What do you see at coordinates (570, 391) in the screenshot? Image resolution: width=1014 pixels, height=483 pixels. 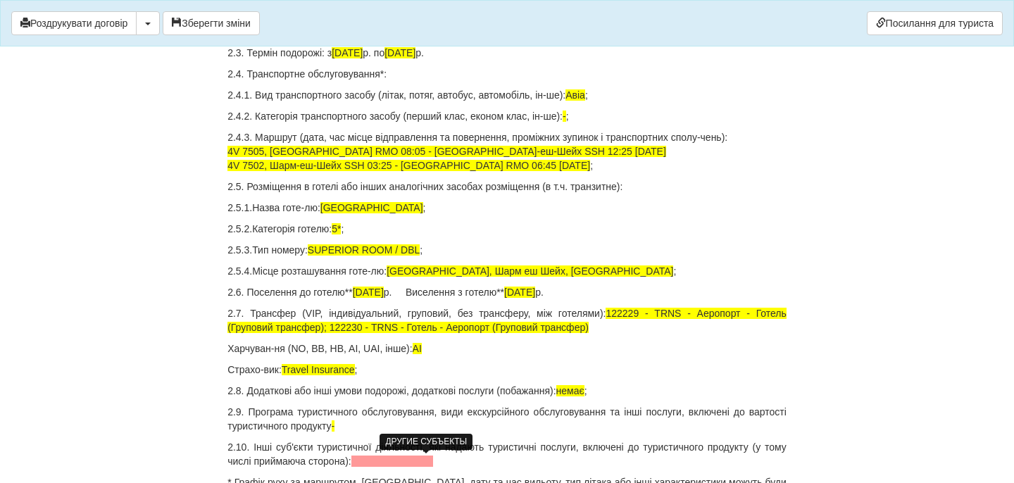 I see `span: немає` at bounding box center [570, 391].